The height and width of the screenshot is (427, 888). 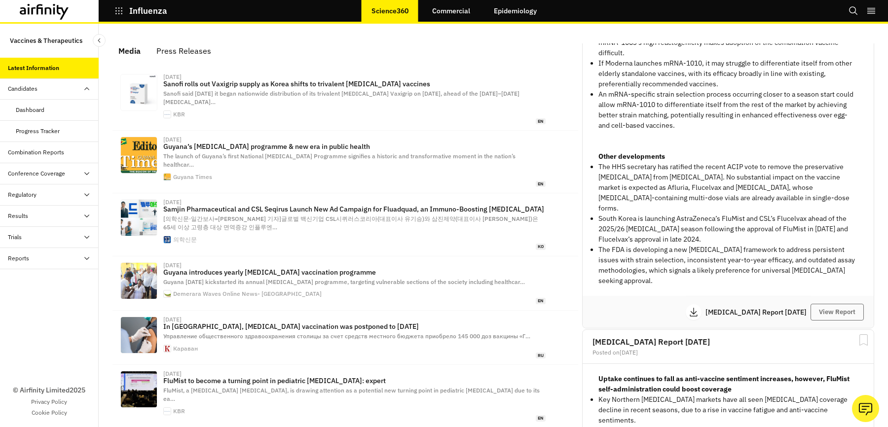 What do you see at coordinates (141, 11) in the screenshot?
I see `button: Influenza` at bounding box center [141, 11].